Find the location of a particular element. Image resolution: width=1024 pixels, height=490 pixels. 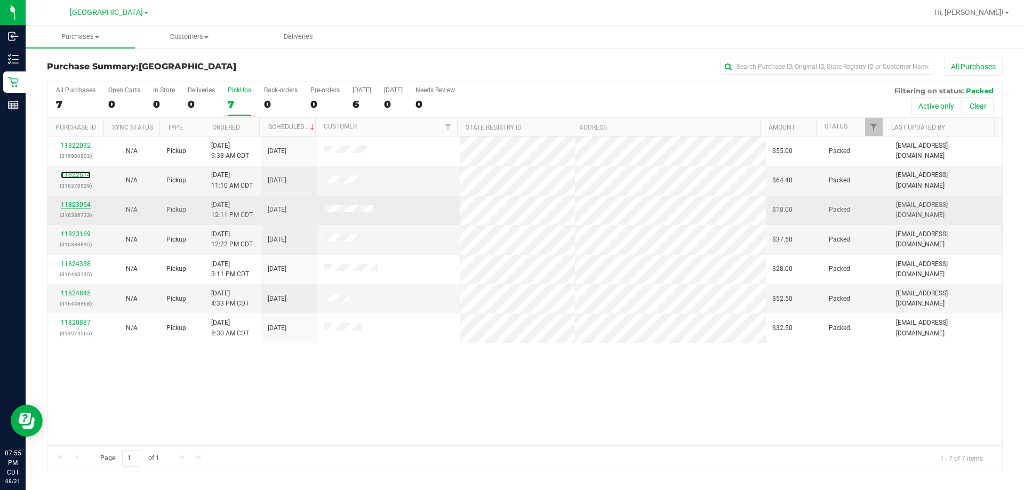

a: Customers is located at coordinates (189, 37).